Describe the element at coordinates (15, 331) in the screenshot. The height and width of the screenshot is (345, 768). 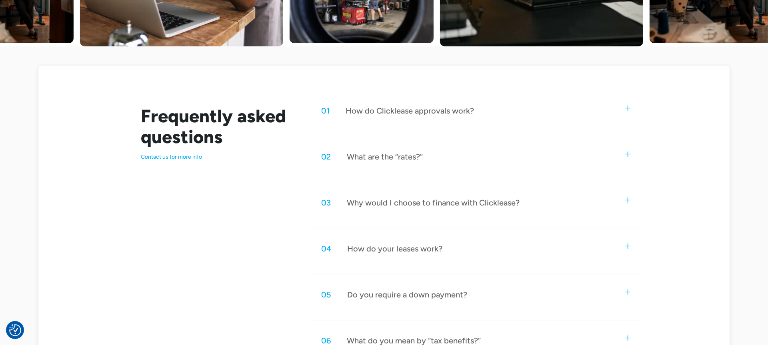
I see `img: Revisit consent button` at that location.